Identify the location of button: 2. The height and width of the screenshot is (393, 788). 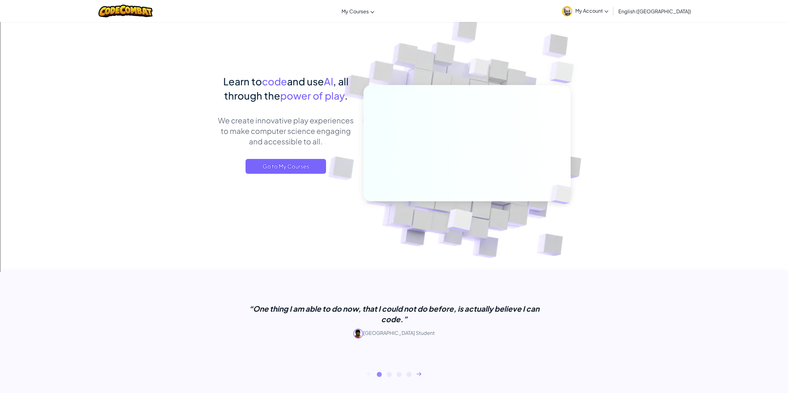
(389, 375).